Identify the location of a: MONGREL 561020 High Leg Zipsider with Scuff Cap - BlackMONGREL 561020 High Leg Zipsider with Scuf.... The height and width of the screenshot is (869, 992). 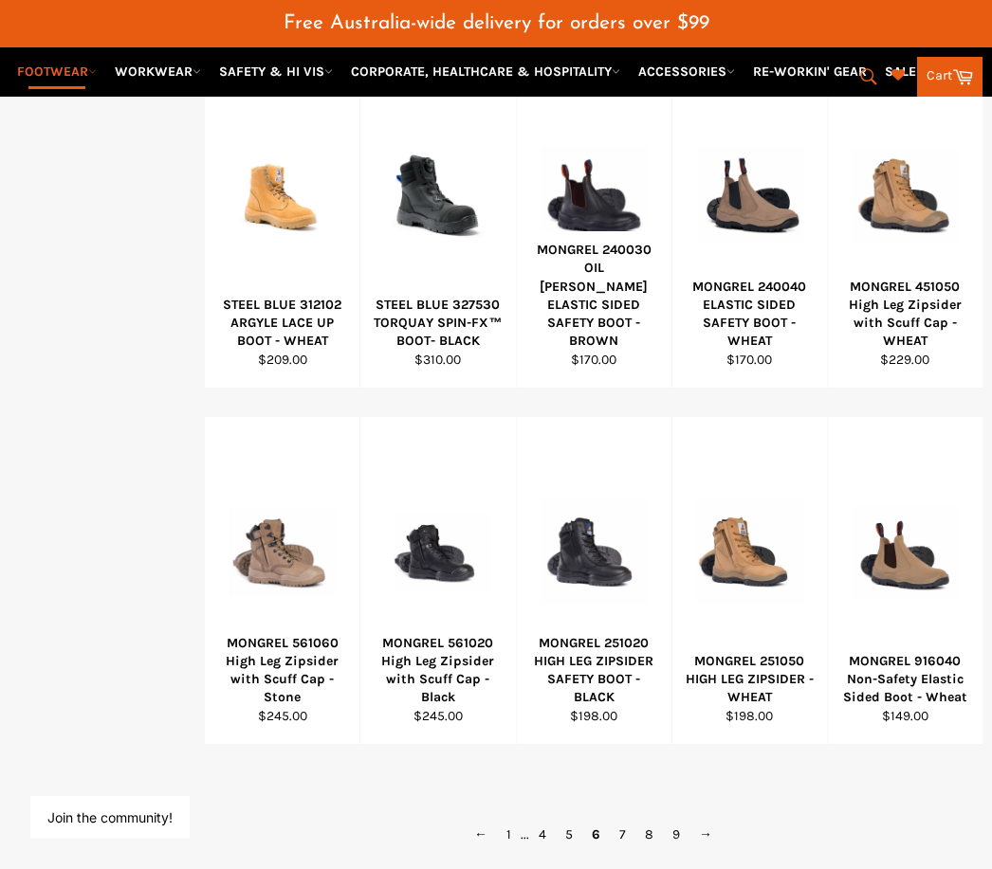
(437, 581).